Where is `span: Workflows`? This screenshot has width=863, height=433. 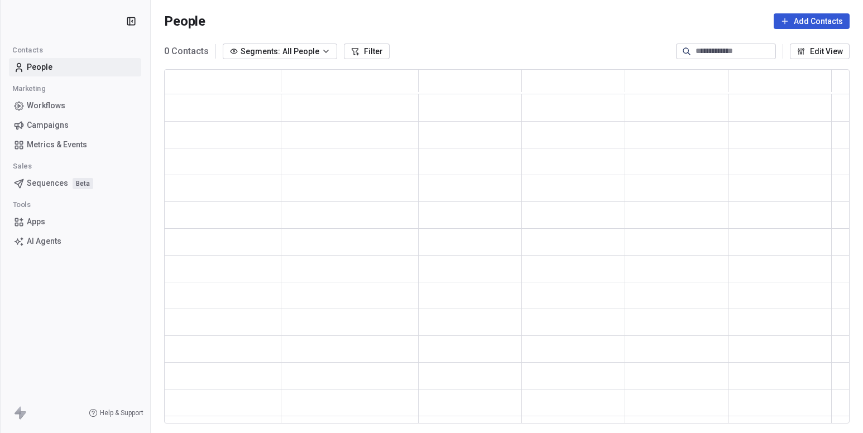
span: Workflows is located at coordinates (46, 106).